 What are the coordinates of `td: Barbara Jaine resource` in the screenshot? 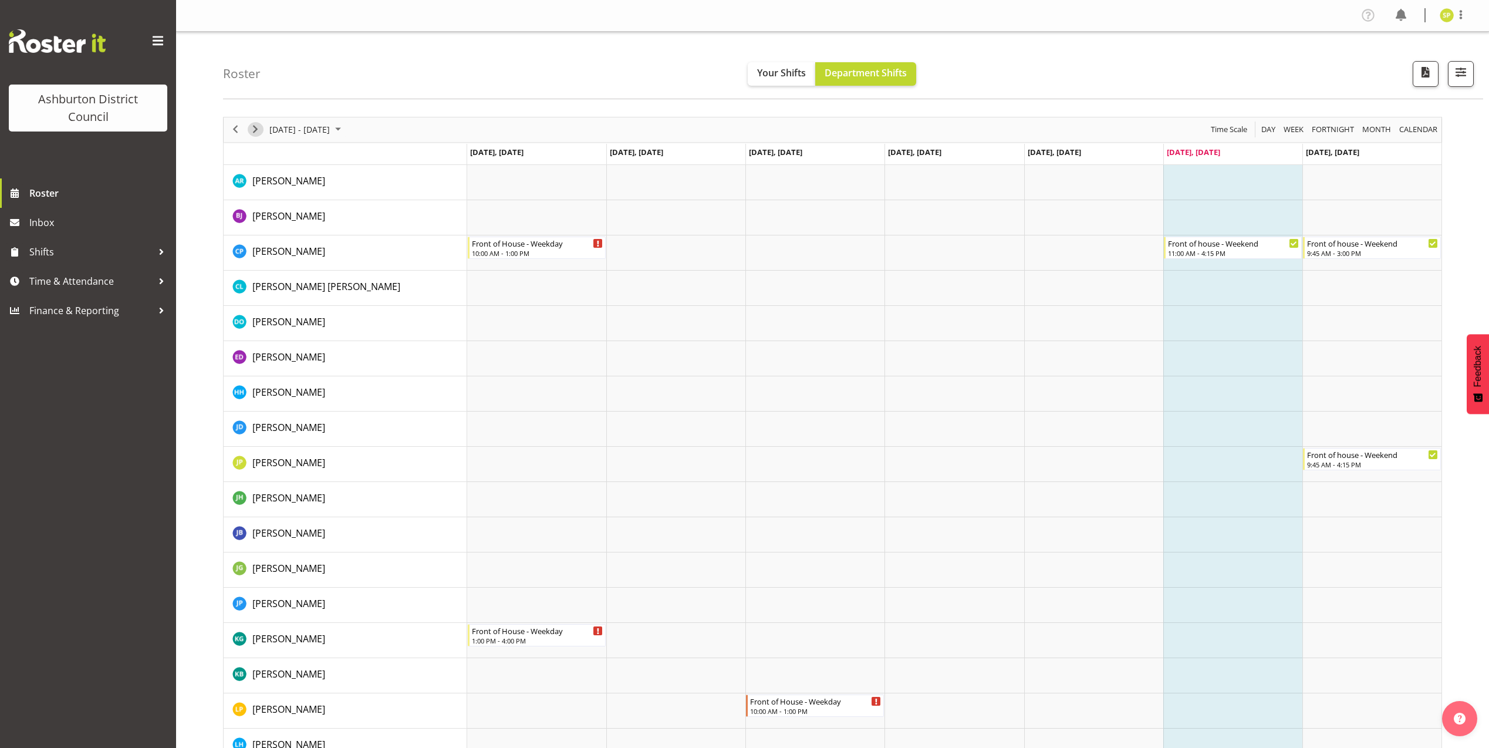 It's located at (345, 218).